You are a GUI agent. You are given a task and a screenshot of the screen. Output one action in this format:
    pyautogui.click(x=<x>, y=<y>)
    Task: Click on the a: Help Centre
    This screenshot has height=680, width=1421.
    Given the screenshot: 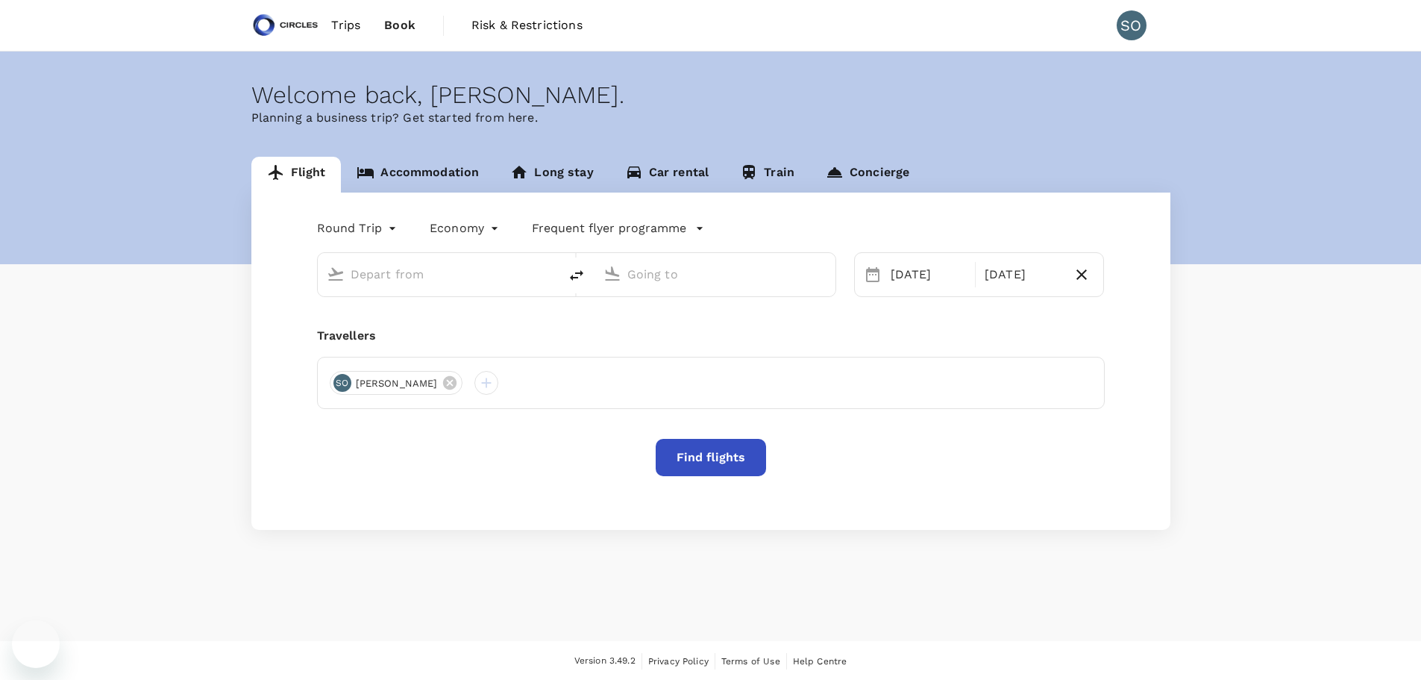 What is the action you would take?
    pyautogui.click(x=820, y=661)
    